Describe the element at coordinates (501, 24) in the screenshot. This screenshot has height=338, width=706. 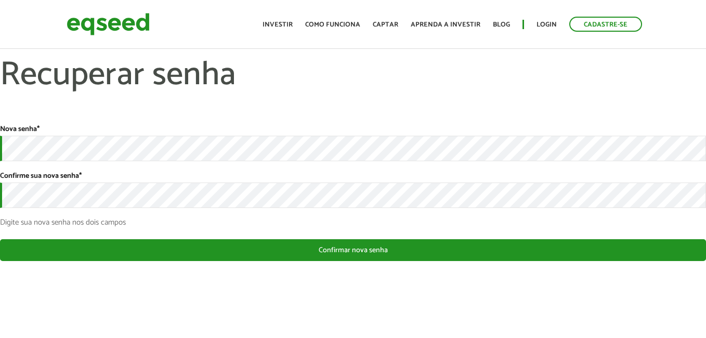
I see `a: Blog` at that location.